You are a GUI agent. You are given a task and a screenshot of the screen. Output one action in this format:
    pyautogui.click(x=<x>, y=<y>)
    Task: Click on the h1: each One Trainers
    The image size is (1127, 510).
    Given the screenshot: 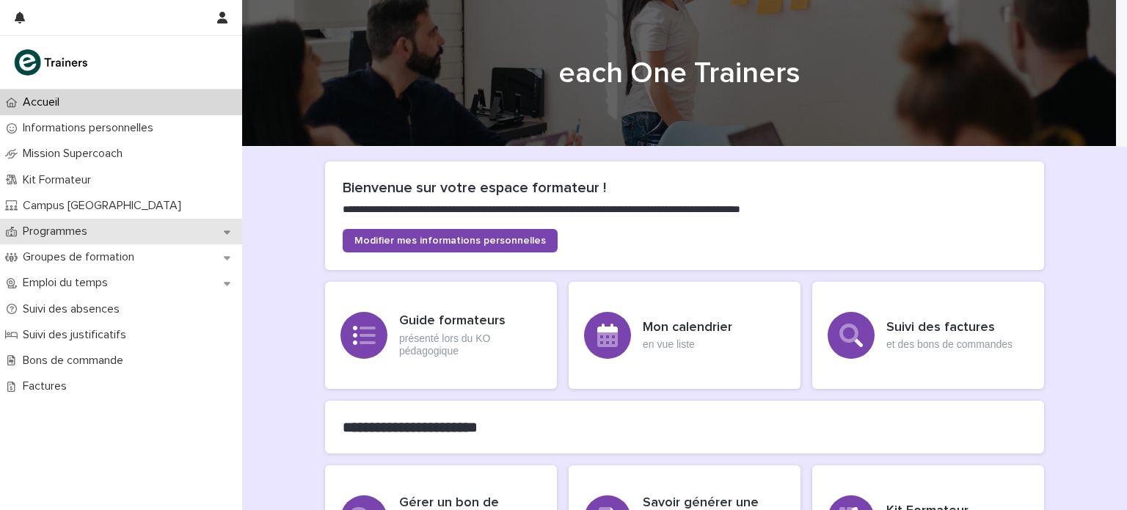 What is the action you would take?
    pyautogui.click(x=678, y=73)
    